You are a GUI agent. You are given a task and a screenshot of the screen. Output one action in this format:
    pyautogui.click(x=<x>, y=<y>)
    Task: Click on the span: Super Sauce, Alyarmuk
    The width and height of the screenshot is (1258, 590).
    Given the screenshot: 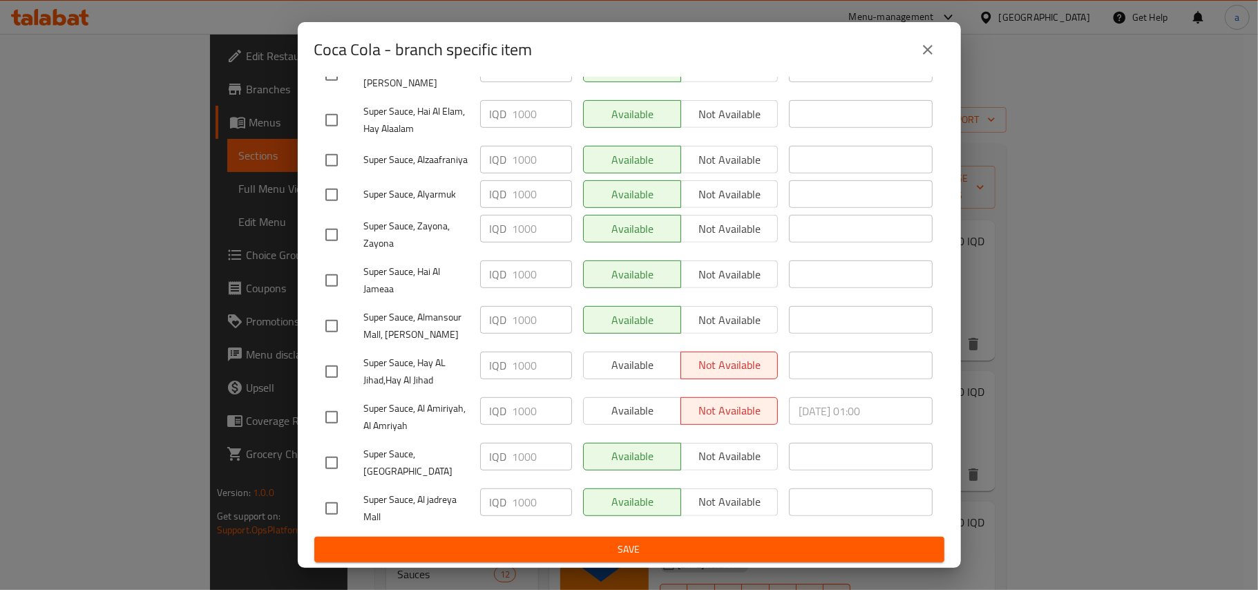 What is the action you would take?
    pyautogui.click(x=417, y=194)
    